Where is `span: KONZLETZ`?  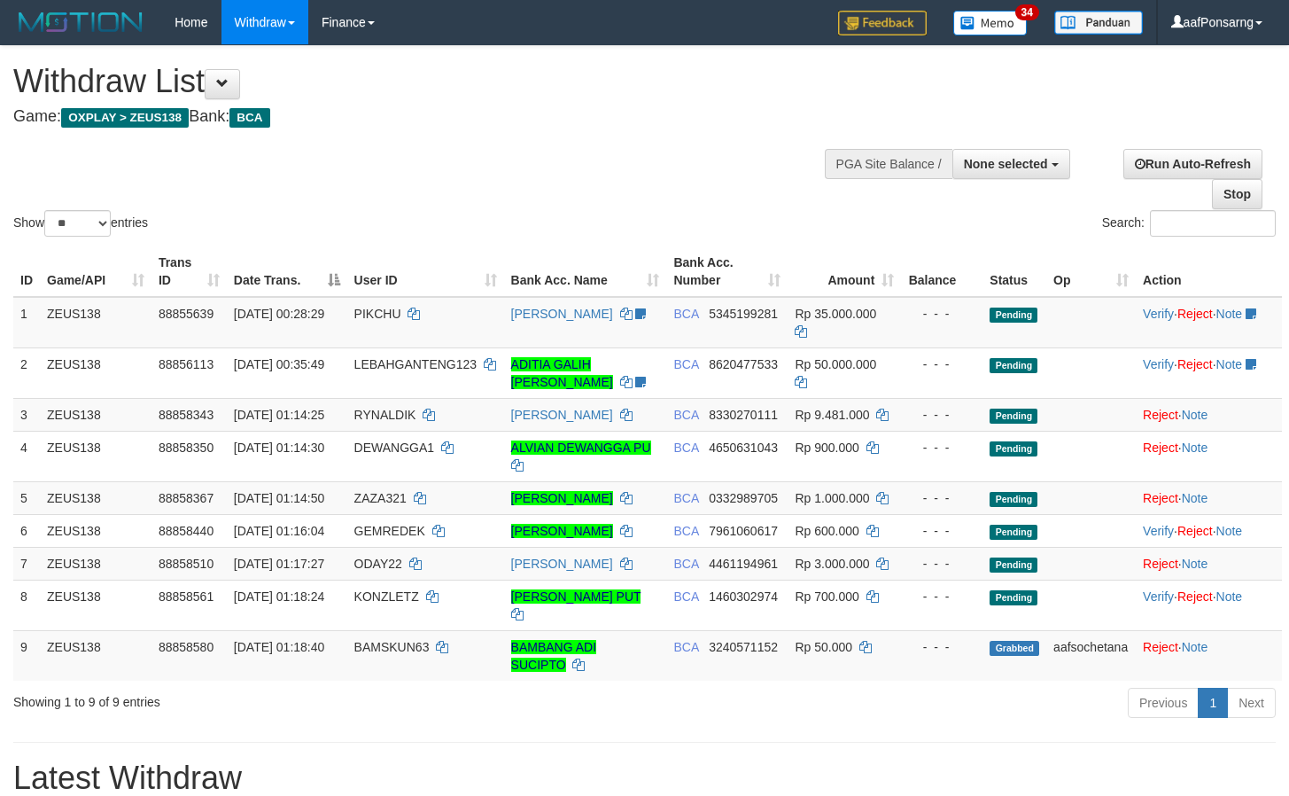
span: KONZLETZ is located at coordinates (386, 596).